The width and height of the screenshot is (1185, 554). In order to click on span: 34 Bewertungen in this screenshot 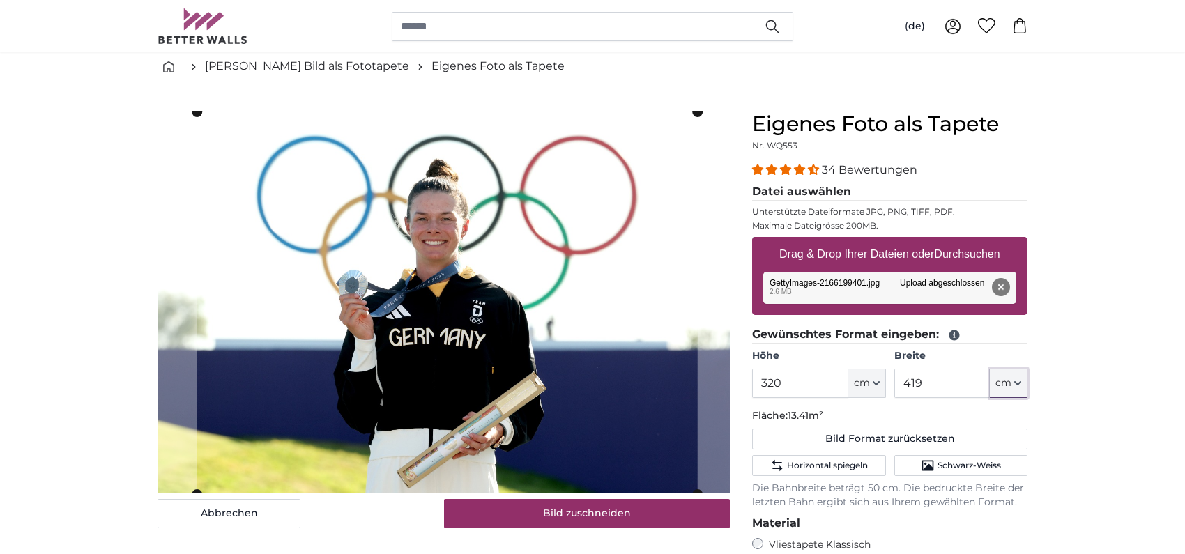, I will do `click(869, 169)`.